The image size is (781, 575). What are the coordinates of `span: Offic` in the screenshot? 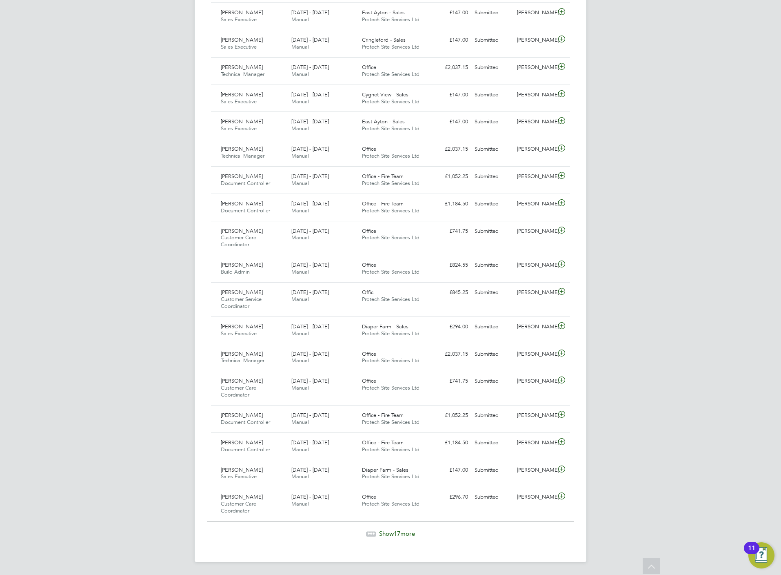 It's located at (368, 292).